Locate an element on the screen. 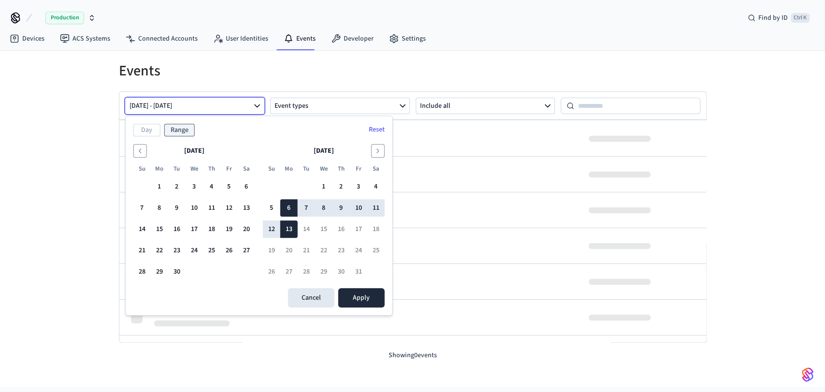 The image size is (825, 392). button: Saturday, October 18th, 2025 is located at coordinates (376, 229).